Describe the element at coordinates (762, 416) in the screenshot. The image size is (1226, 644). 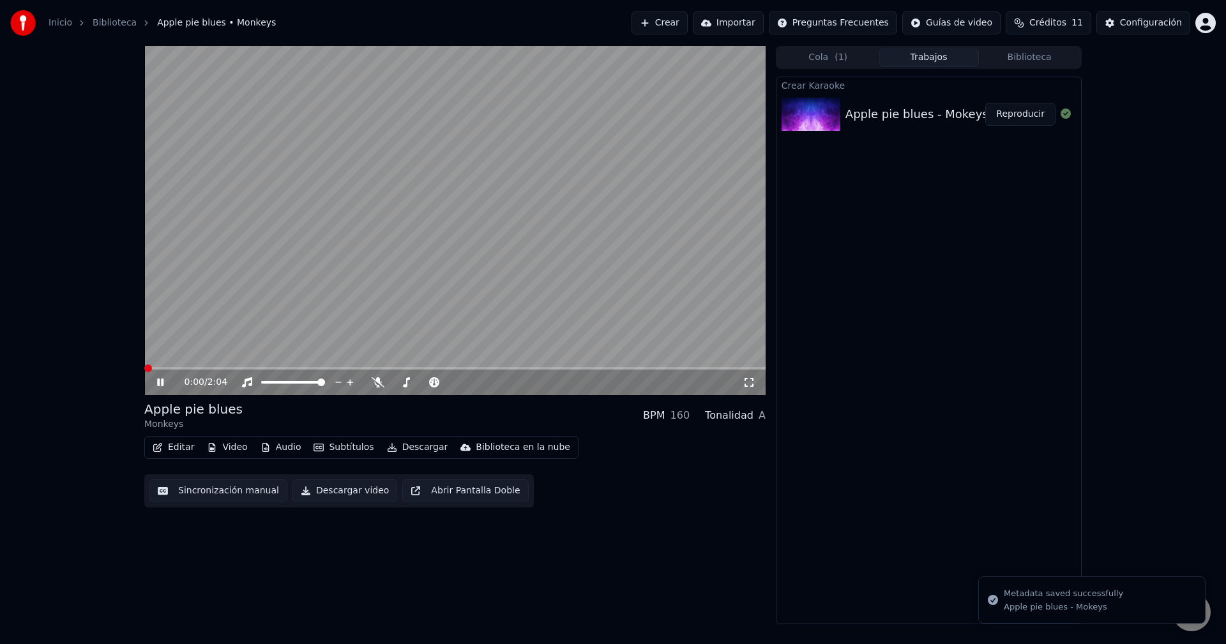
I see `div: A` at that location.